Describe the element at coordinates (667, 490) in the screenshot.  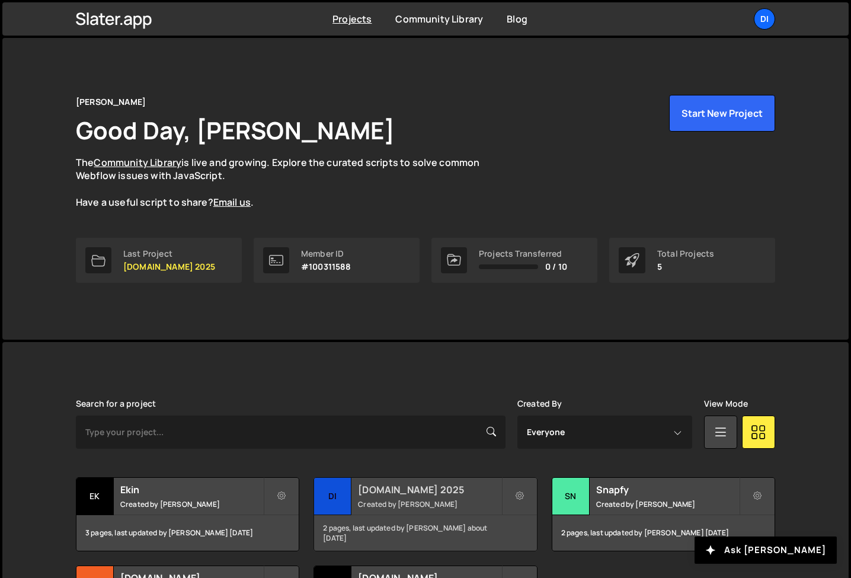
I see `h2: Snapfy` at that location.